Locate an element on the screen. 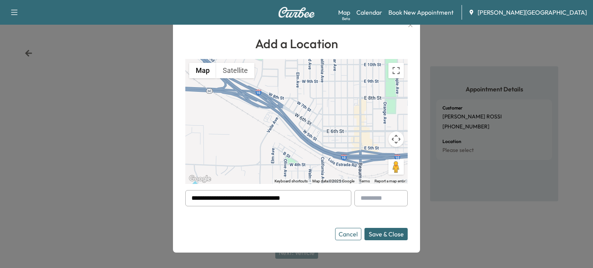 The image size is (593, 268). h1: Add a Location is located at coordinates (296, 44).